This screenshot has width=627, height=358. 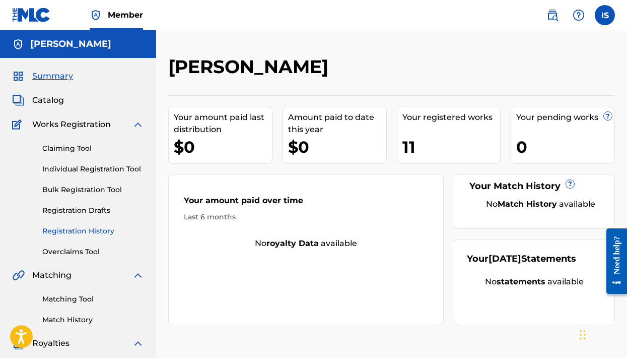 What do you see at coordinates (451, 147) in the screenshot?
I see `div: 11` at bounding box center [451, 147].